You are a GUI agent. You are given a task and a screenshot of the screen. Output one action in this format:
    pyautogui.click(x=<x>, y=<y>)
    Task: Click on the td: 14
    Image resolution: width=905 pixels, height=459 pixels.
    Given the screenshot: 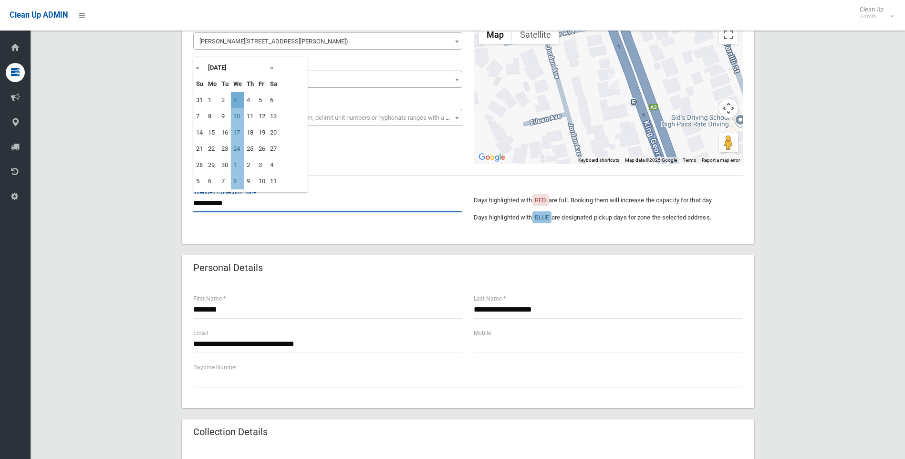 What is the action you would take?
    pyautogui.click(x=199, y=133)
    